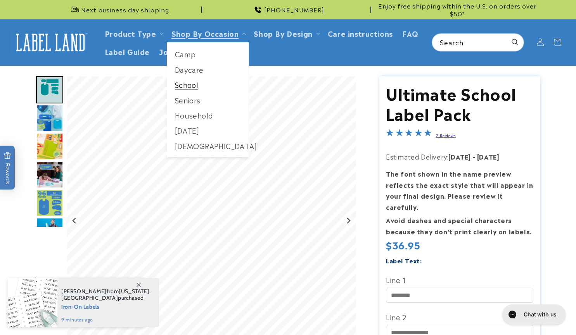 The image size is (576, 335). What do you see at coordinates (283, 33) in the screenshot?
I see `a: Shop By Design` at bounding box center [283, 33].